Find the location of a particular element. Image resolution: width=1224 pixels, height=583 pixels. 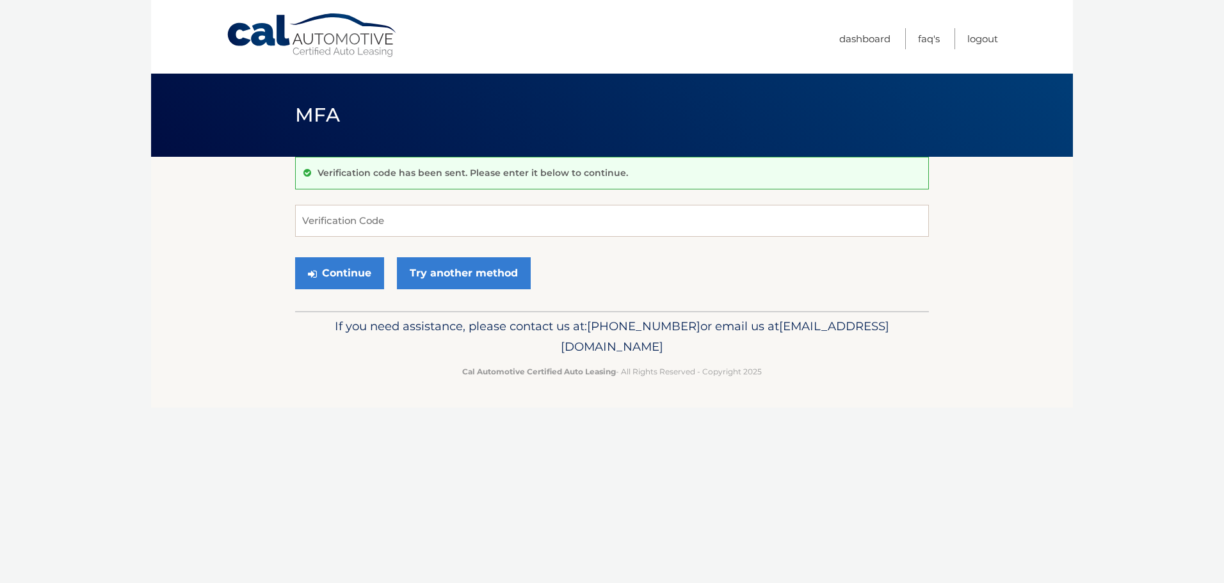

a: Cal Automotive is located at coordinates (312, 35).